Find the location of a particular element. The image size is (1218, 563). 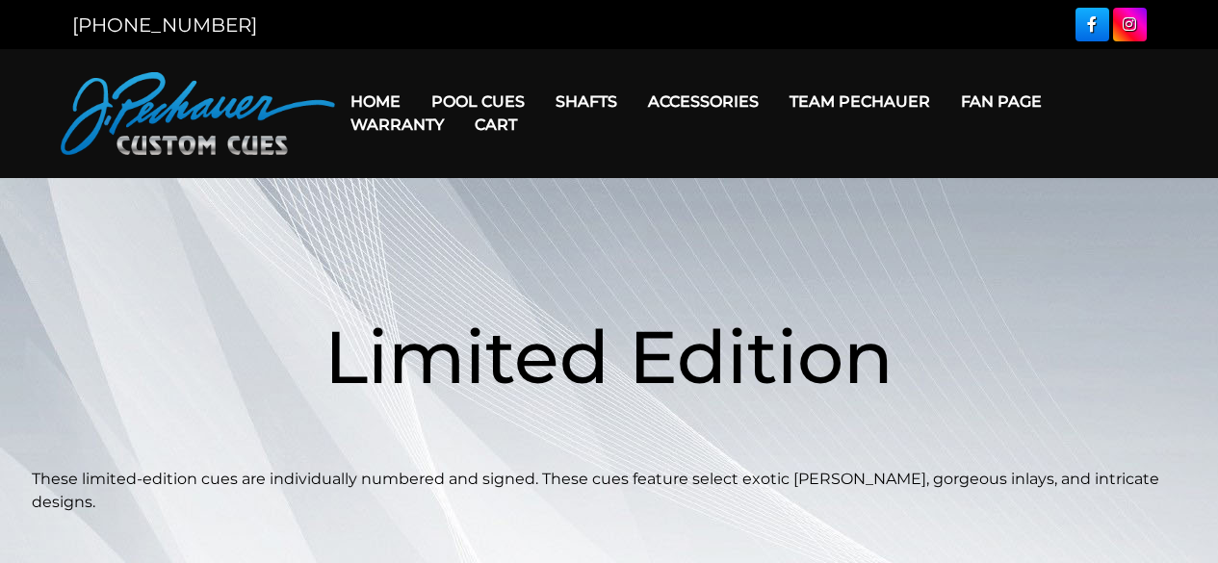

a: Fan Page is located at coordinates (1001, 101).